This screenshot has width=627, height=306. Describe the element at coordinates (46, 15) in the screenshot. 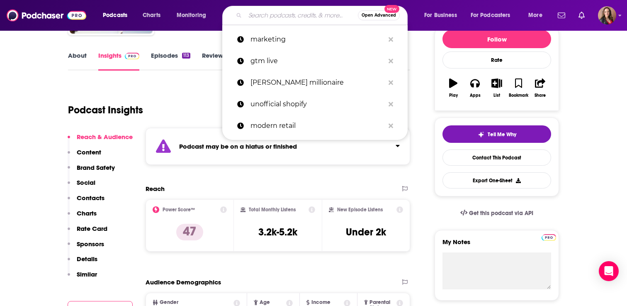

I see `img: Podchaser - Follow, Share and Rate Podcasts` at that location.